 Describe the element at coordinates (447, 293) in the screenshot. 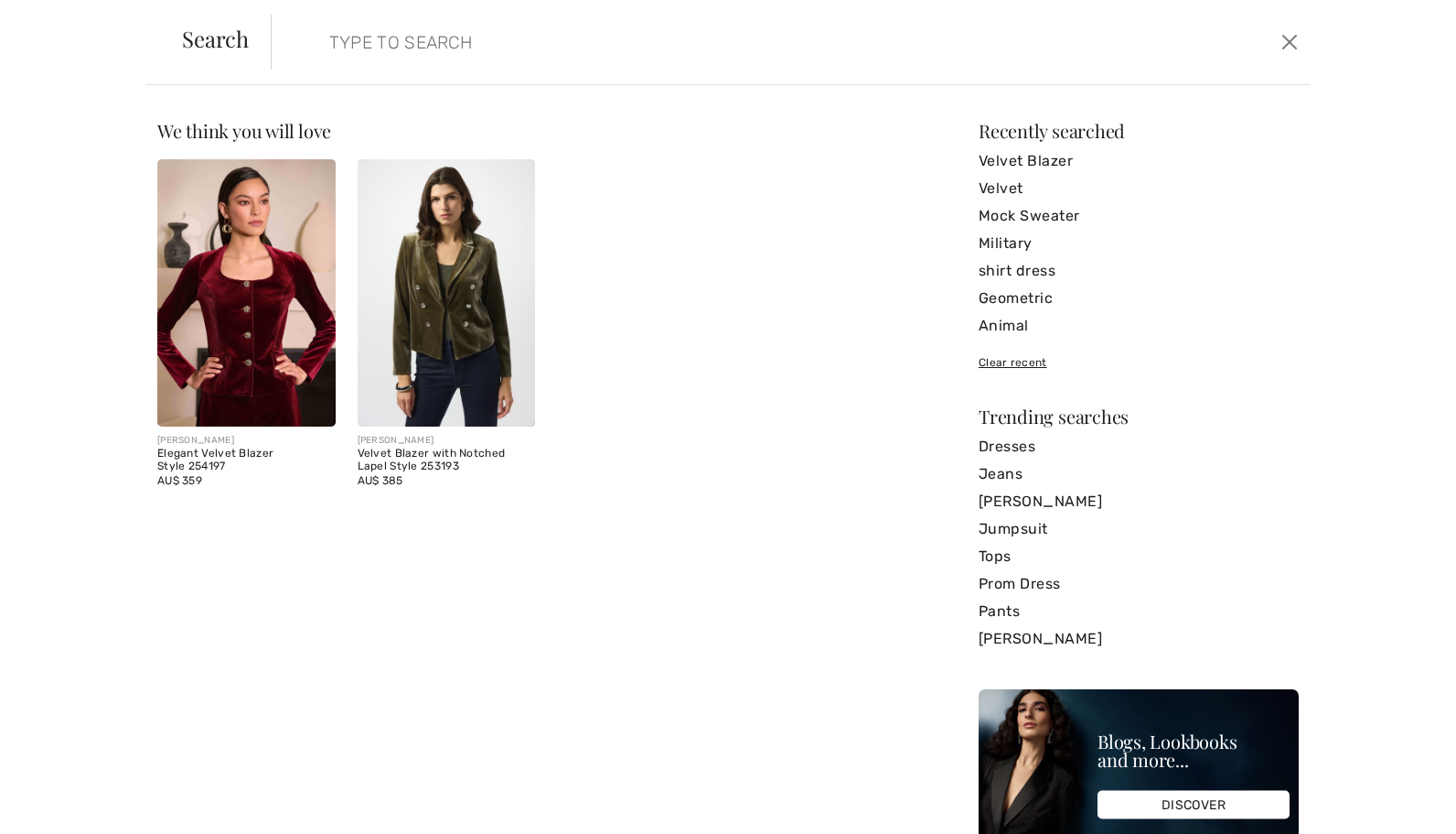

I see `a: Velvet Blazer with Notched Lapel Style 253193. Khaki` at that location.